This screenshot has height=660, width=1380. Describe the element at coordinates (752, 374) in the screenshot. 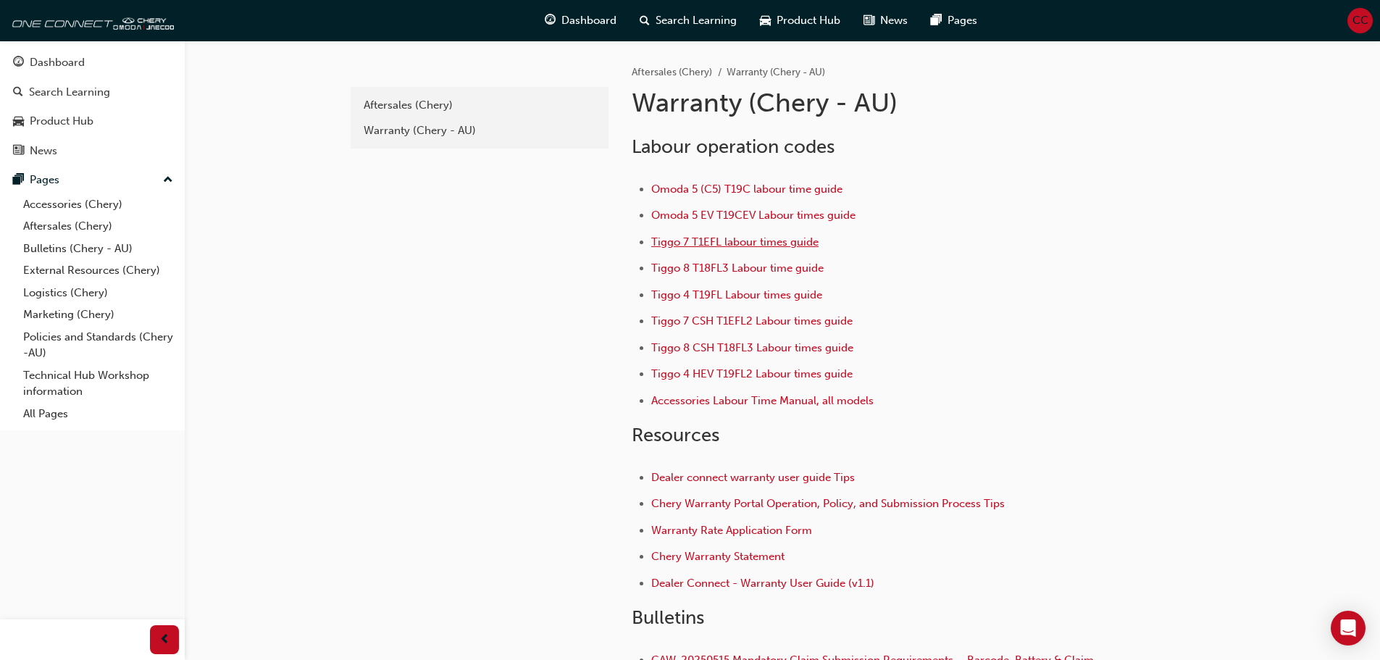

I see `a: Tiggo 4 HEV T19FL2 Labour times guide` at that location.